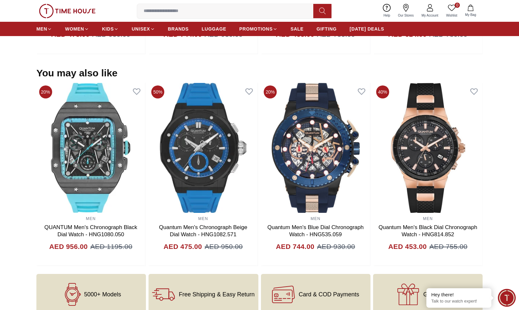  Describe the element at coordinates (158, 92) in the screenshot. I see `span: 50%` at that location.